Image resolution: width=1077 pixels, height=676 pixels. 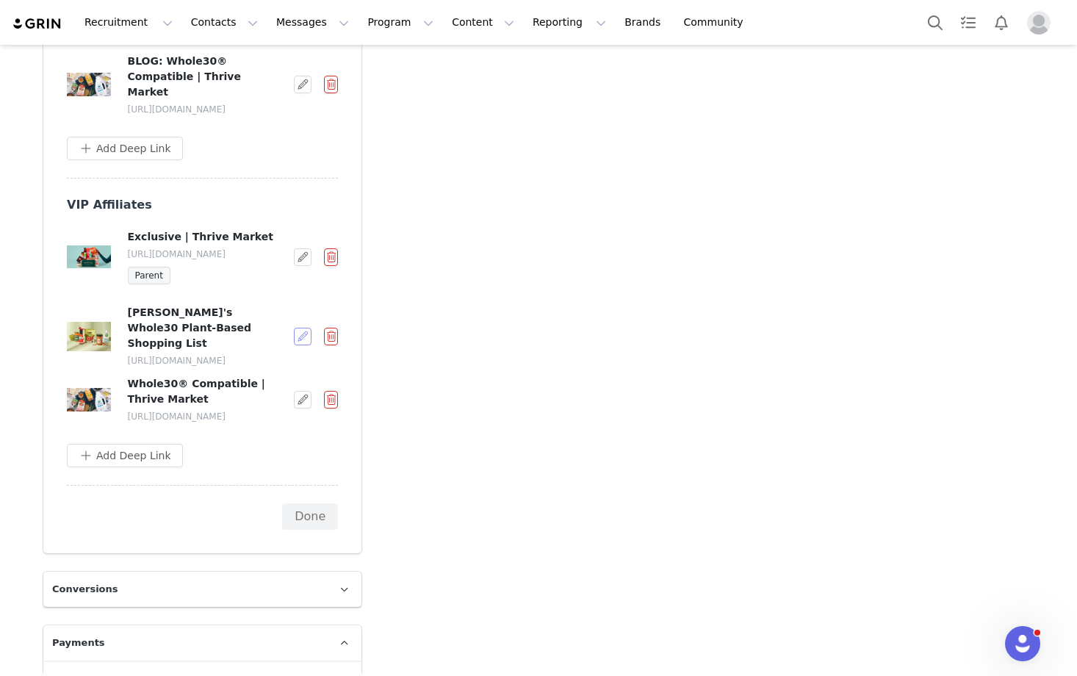 What do you see at coordinates (717, 22) in the screenshot?
I see `a: Community` at bounding box center [717, 22].